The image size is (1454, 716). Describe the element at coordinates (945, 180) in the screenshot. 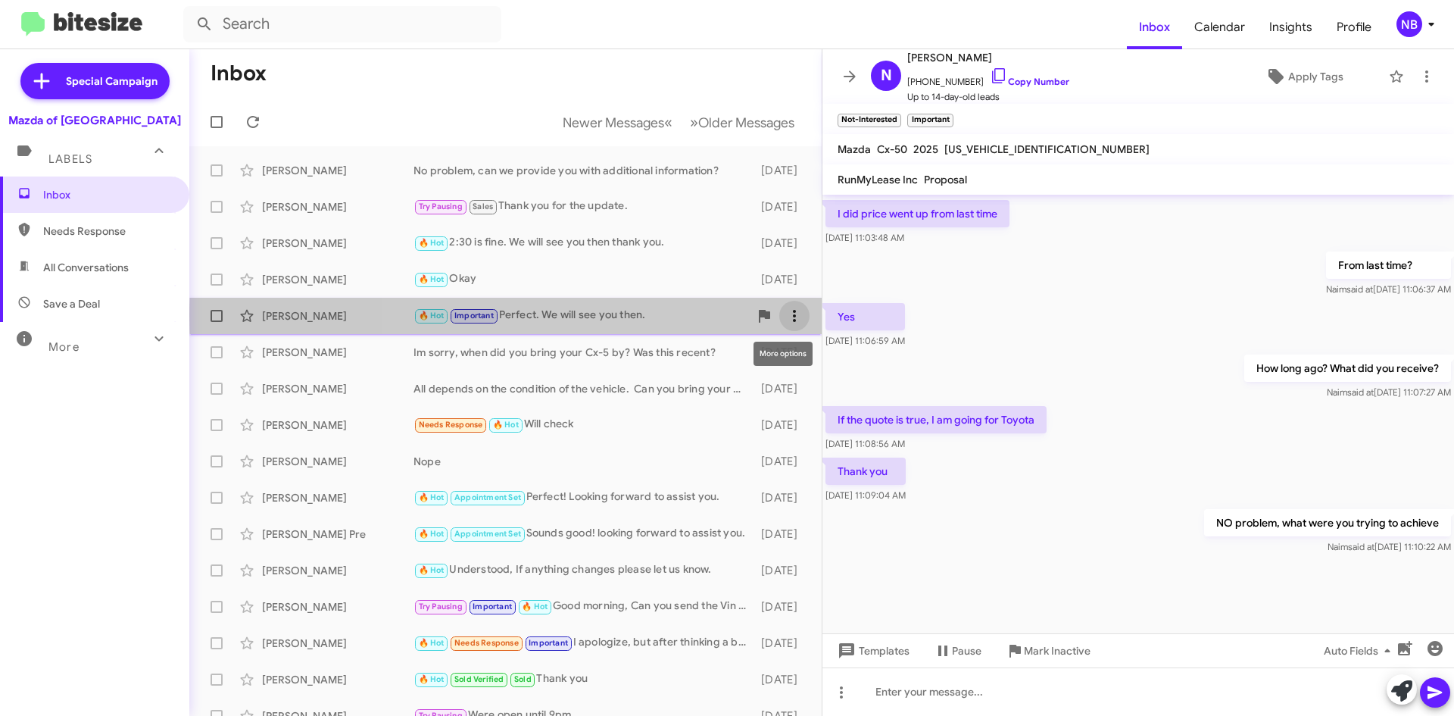

I see `span: Proposal` at that location.